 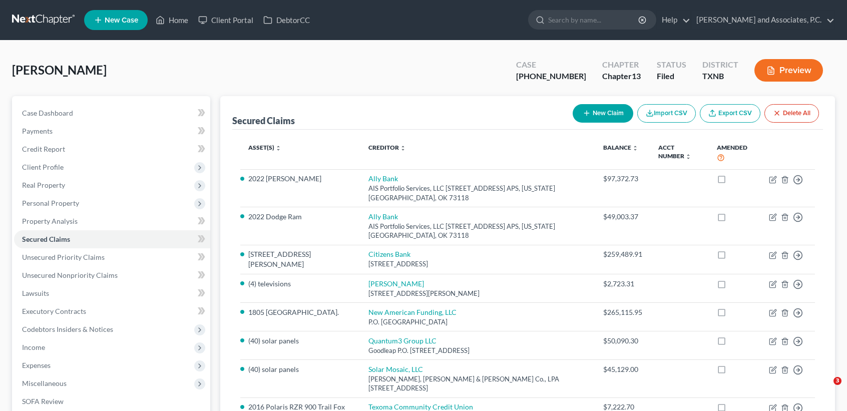 I want to click on div: District, so click(x=720, y=65).